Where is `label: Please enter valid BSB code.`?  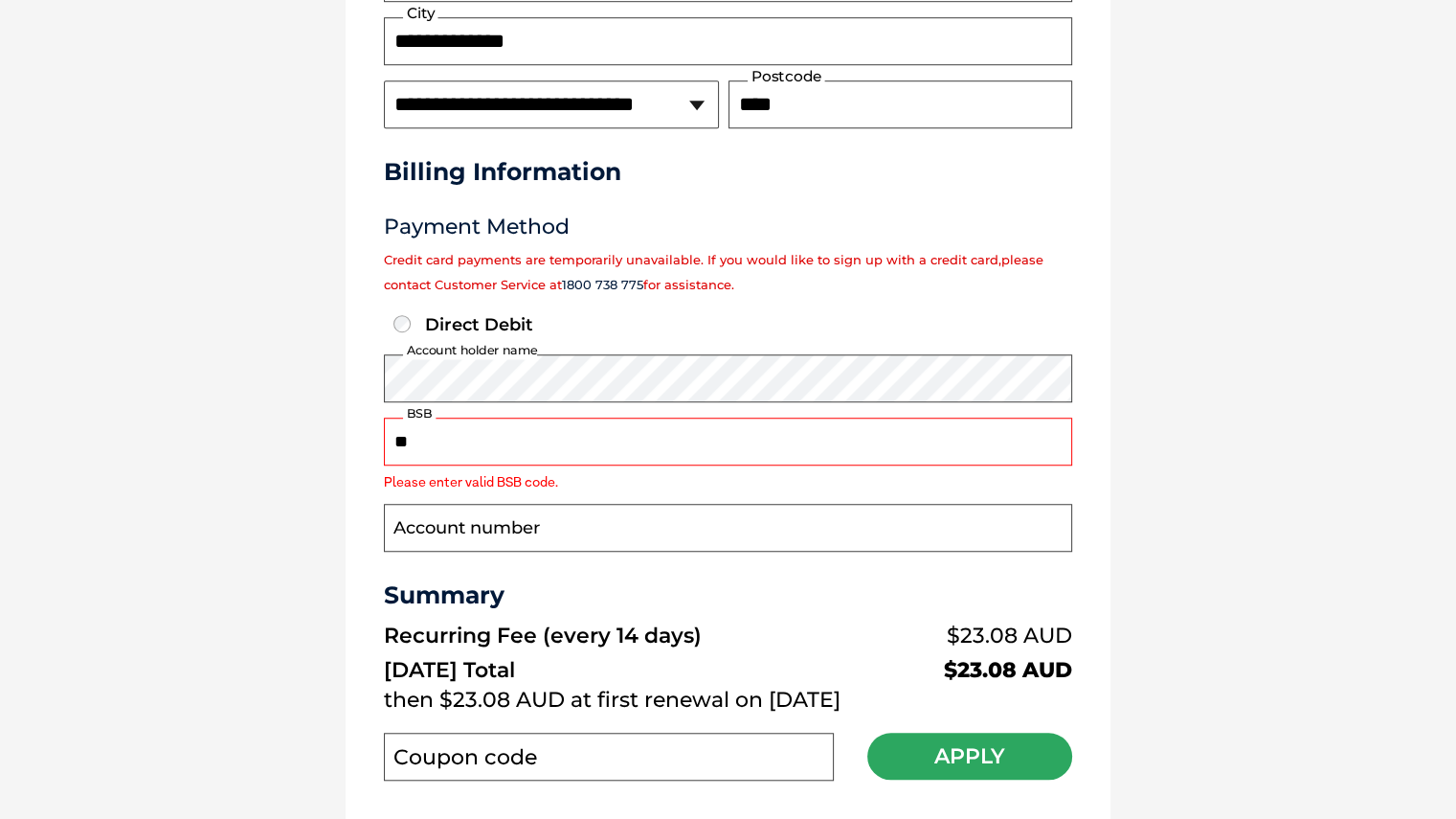 label: Please enter valid BSB code. is located at coordinates (728, 482).